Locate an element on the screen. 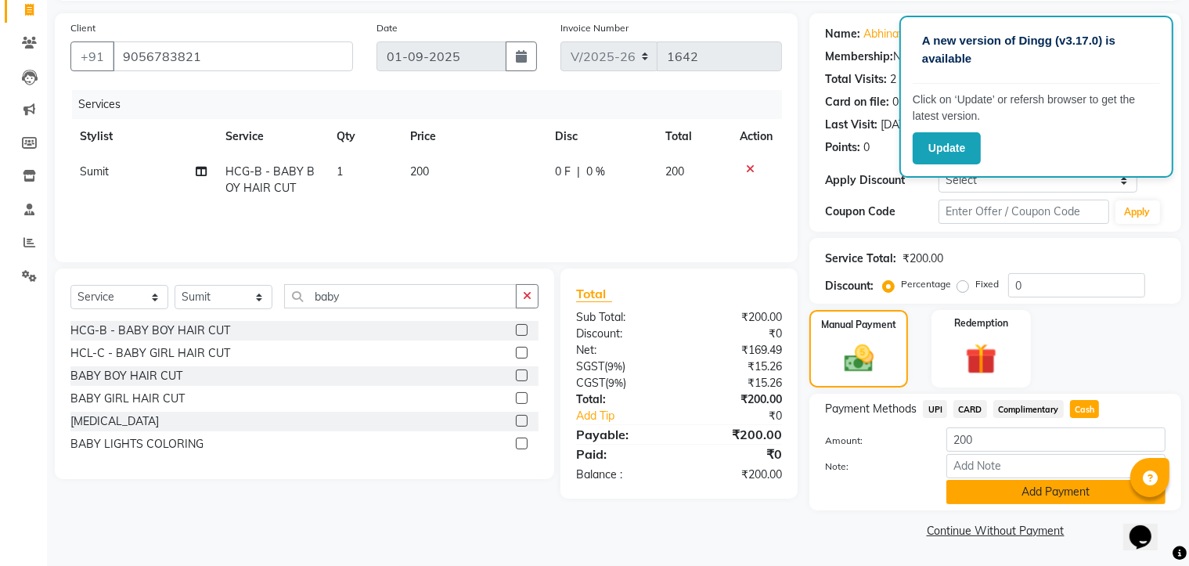  th: Stylist is located at coordinates (143, 136).